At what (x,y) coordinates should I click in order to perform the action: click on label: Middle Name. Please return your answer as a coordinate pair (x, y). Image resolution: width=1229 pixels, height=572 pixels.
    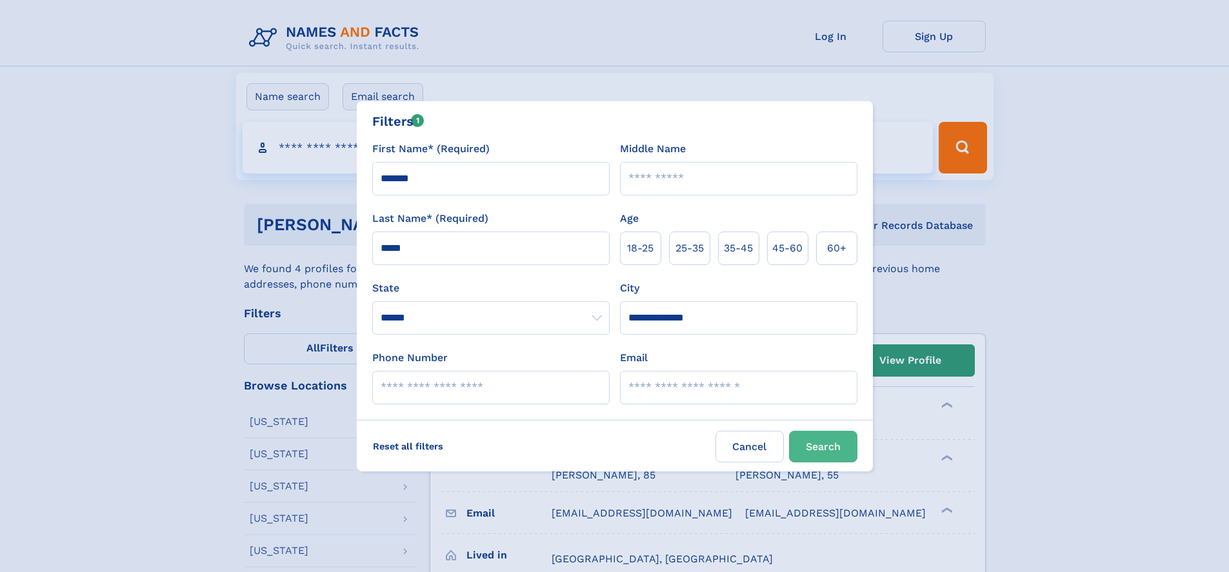
    Looking at the image, I should click on (653, 149).